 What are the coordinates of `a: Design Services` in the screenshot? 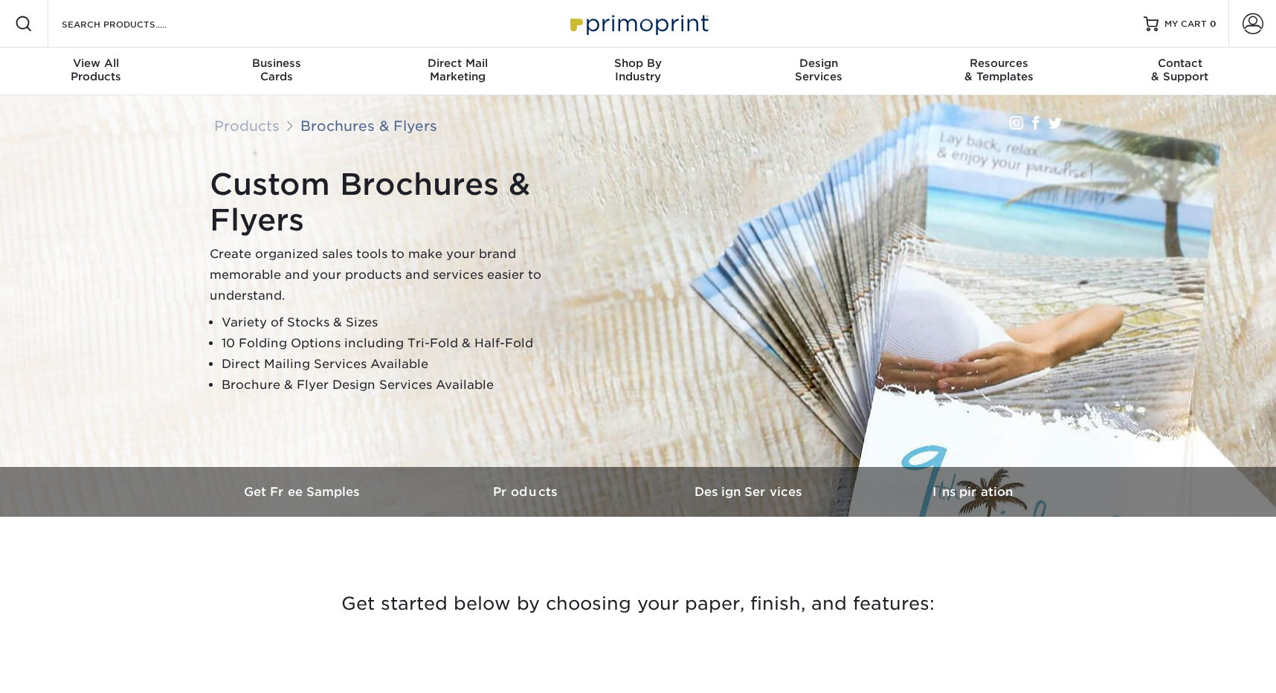 It's located at (749, 491).